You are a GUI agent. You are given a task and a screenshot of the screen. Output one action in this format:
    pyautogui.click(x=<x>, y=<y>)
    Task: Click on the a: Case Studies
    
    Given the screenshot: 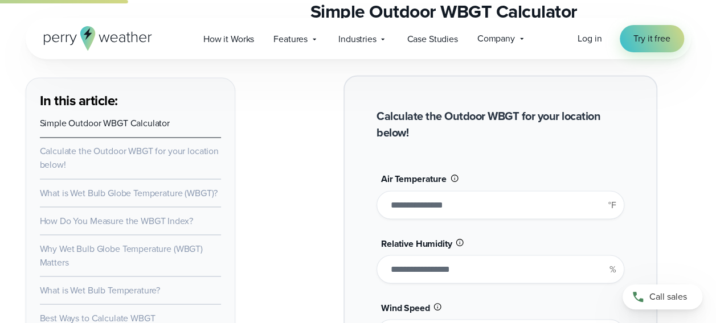 What is the action you would take?
    pyautogui.click(x=431, y=39)
    